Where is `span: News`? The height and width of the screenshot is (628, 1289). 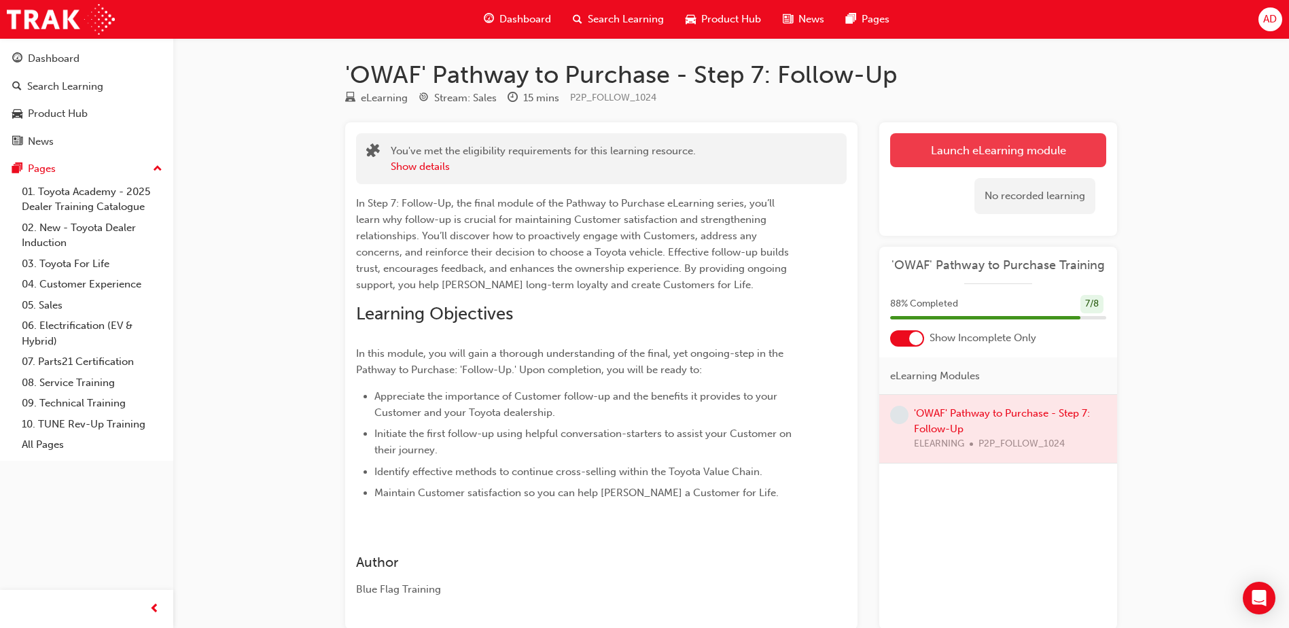
span: News is located at coordinates (812, 19).